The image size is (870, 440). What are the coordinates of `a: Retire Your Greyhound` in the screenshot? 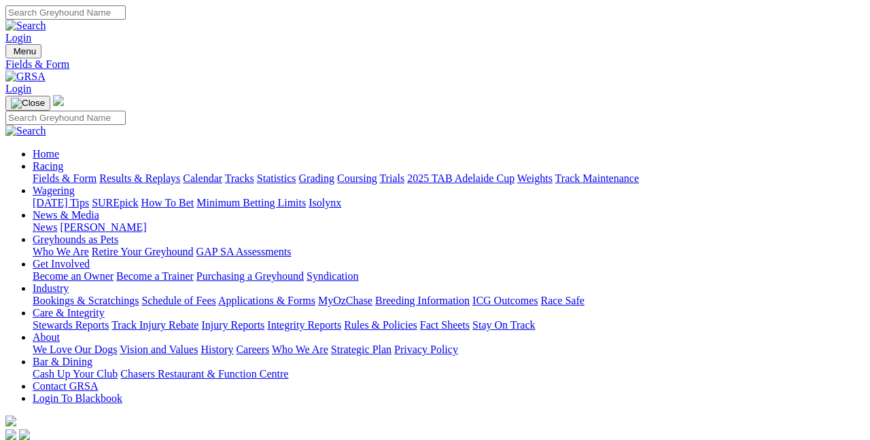 It's located at (143, 251).